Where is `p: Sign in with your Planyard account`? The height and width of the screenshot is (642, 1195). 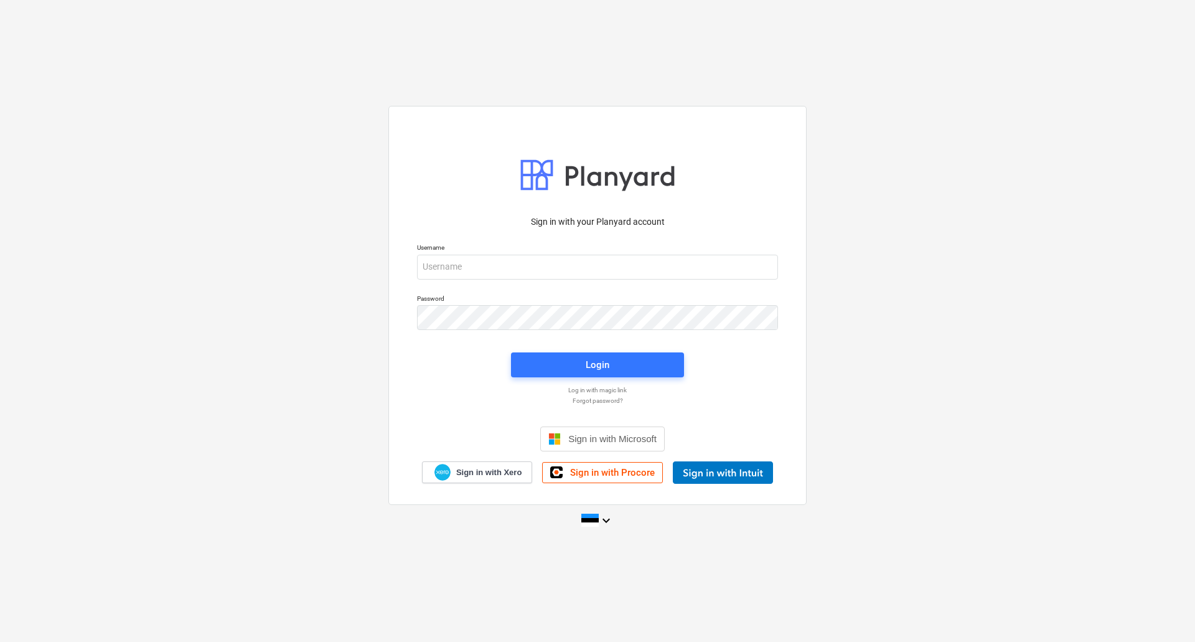 p: Sign in with your Planyard account is located at coordinates (597, 222).